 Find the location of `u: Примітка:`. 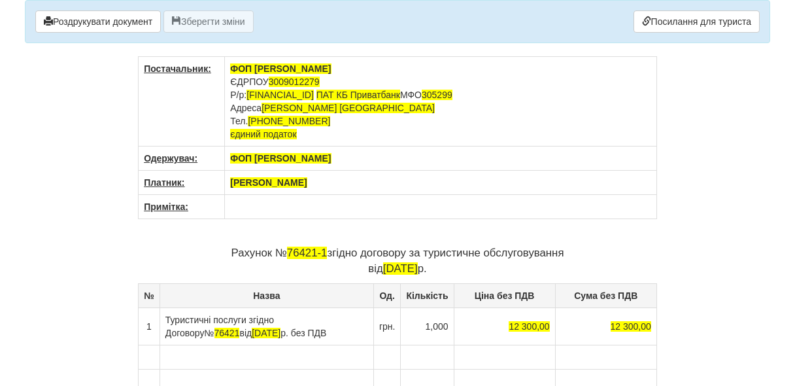

u: Примітка: is located at coordinates (166, 207).